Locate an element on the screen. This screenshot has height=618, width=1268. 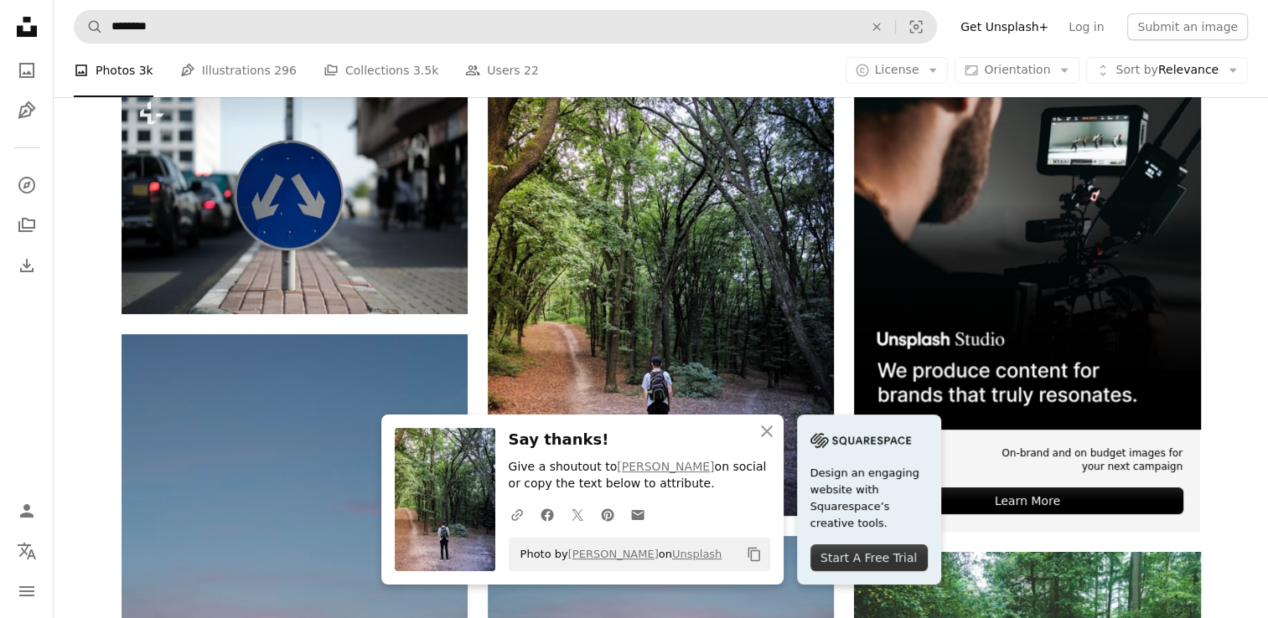
span: 296 is located at coordinates (285, 70).